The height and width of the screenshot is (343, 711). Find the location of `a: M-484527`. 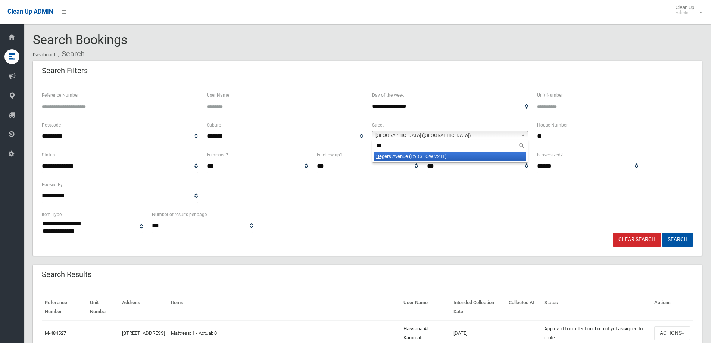

a: M-484527 is located at coordinates (55, 333).